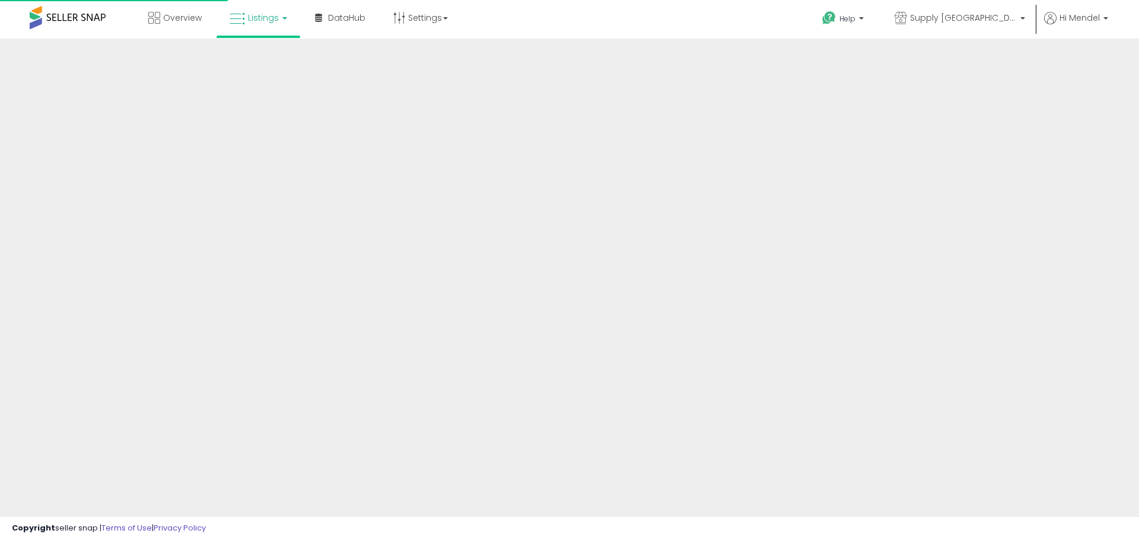 The height and width of the screenshot is (540, 1139). What do you see at coordinates (126, 528) in the screenshot?
I see `a: Terms of Use` at bounding box center [126, 528].